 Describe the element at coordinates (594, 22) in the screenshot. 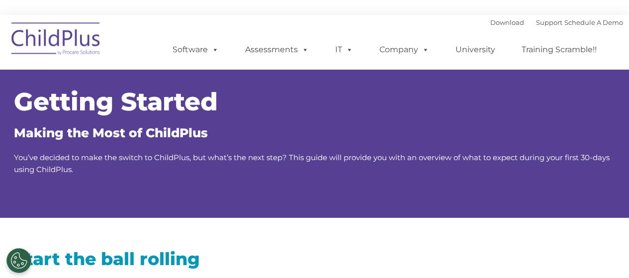

I see `a: Schedule A Demo` at that location.